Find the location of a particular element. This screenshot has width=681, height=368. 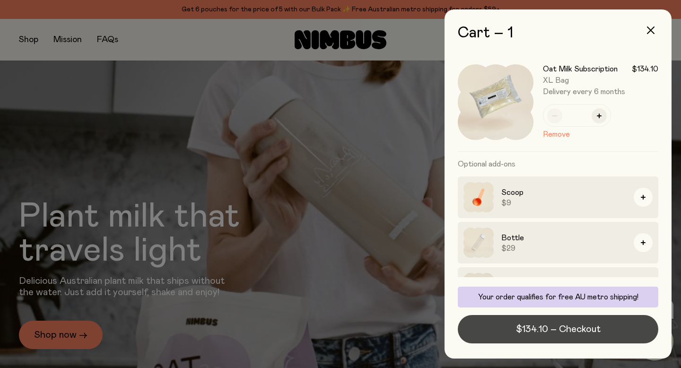

h2: Cart – 1 is located at coordinates (558, 33).